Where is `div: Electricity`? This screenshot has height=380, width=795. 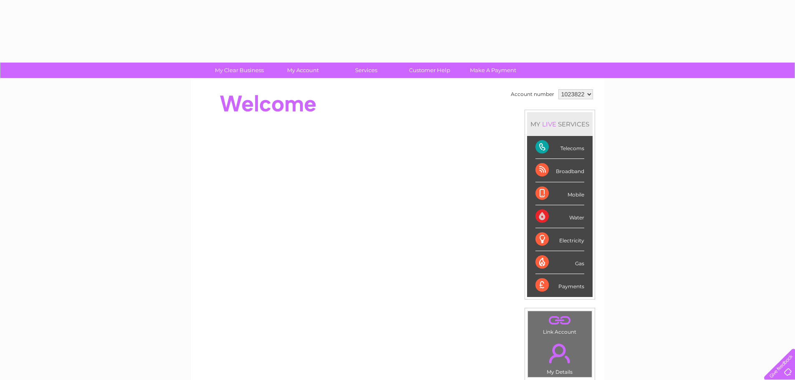 div: Electricity is located at coordinates (560, 240).